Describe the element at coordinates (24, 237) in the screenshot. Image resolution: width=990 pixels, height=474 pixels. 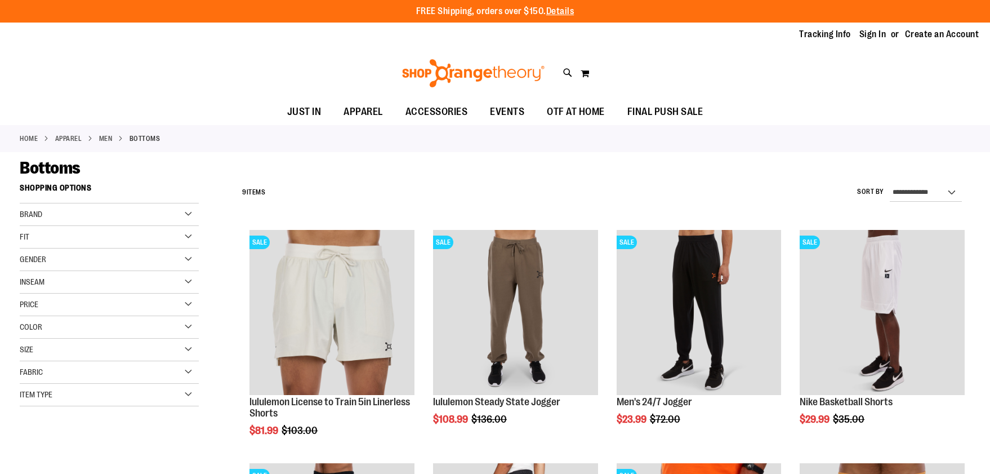
I see `span: Fit` at that location.